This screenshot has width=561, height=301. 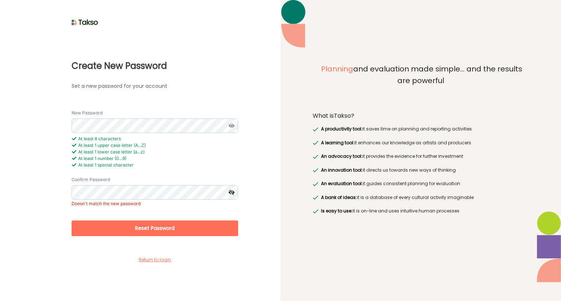 What do you see at coordinates (155, 260) in the screenshot?
I see `a: Return to login` at bounding box center [155, 260].